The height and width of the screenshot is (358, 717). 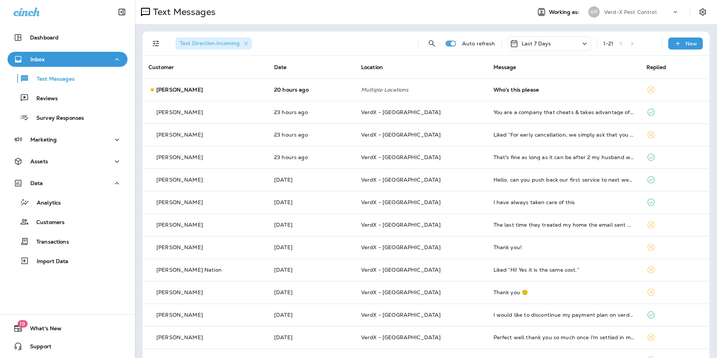 What do you see at coordinates (312, 112) in the screenshot?
I see `p: Aug 27, 2025 11:32 AM` at bounding box center [312, 112].